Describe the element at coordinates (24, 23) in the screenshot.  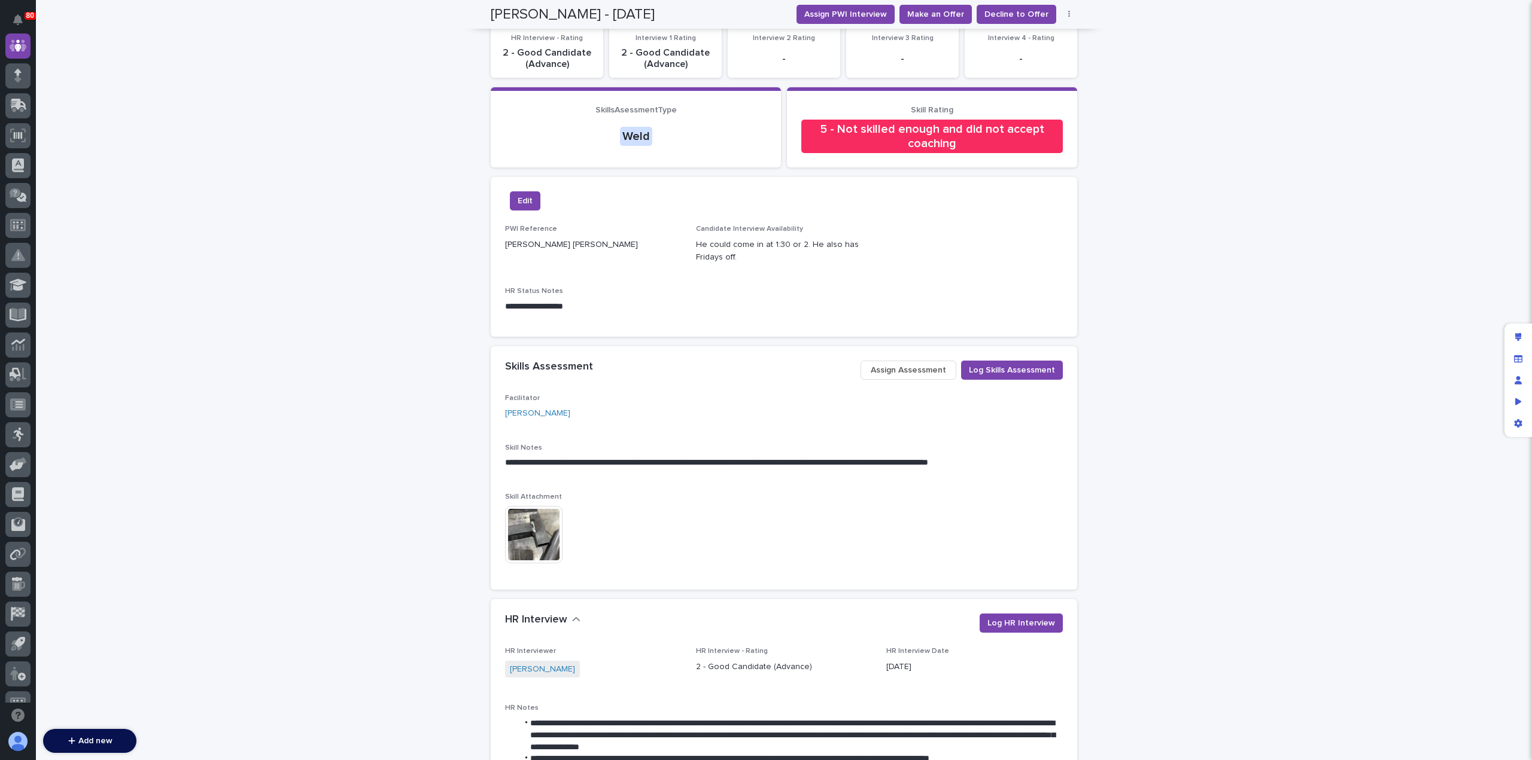
I see `img: Stacker` at that location.